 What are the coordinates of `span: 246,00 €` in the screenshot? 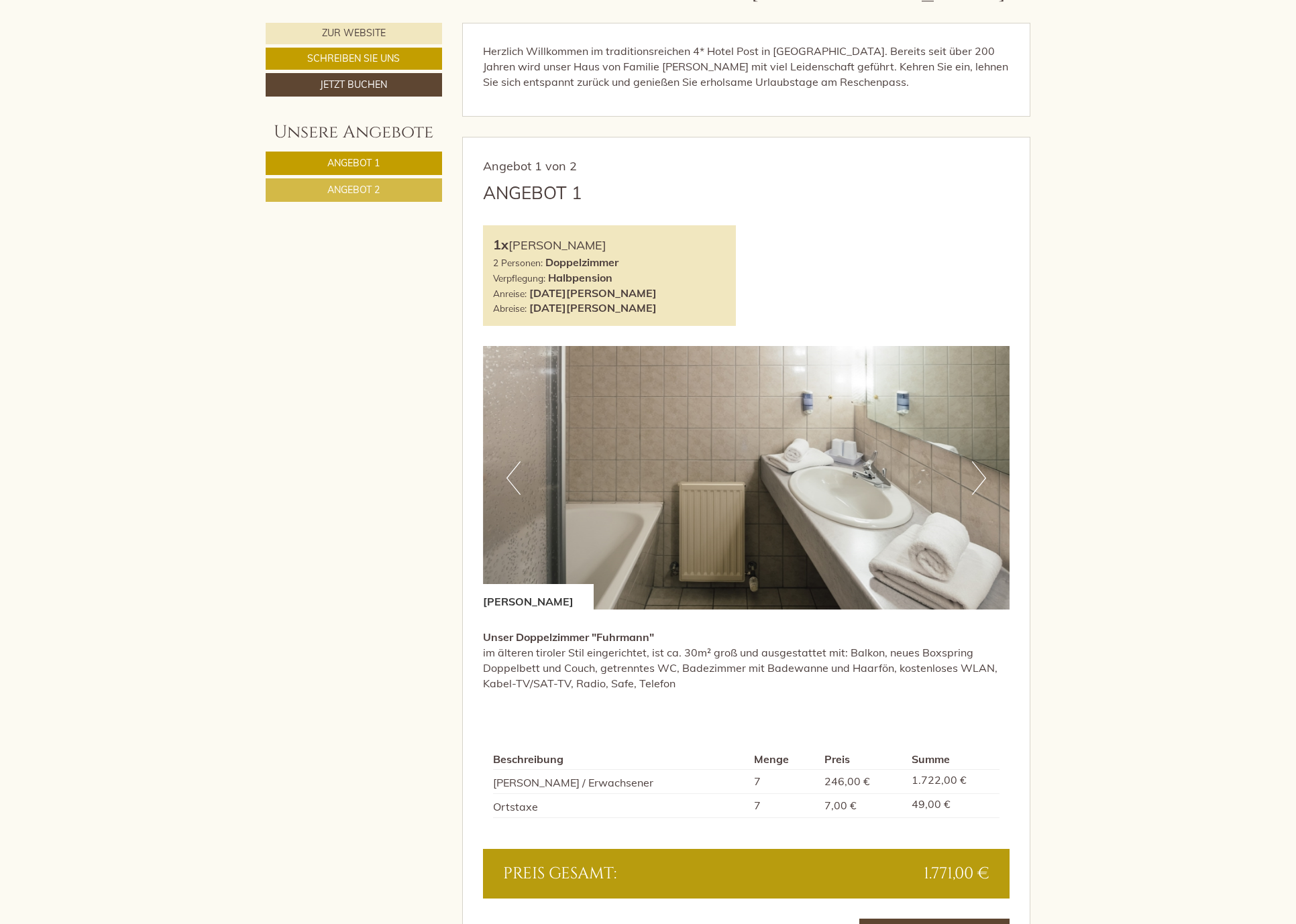 It's located at (847, 782).